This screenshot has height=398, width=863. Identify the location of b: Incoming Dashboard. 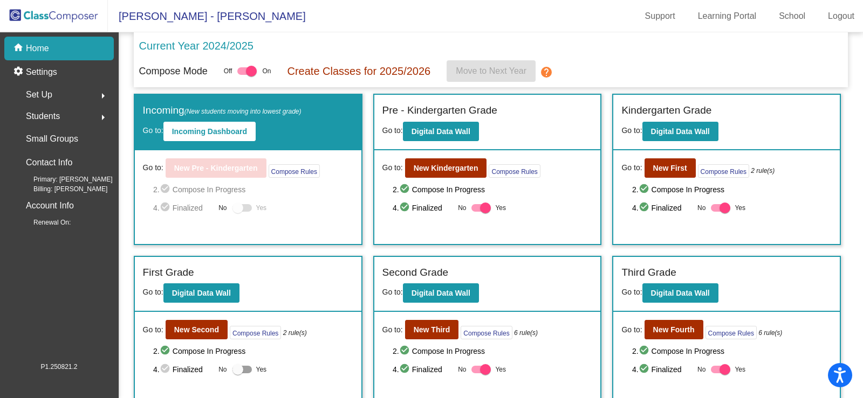
(209, 132).